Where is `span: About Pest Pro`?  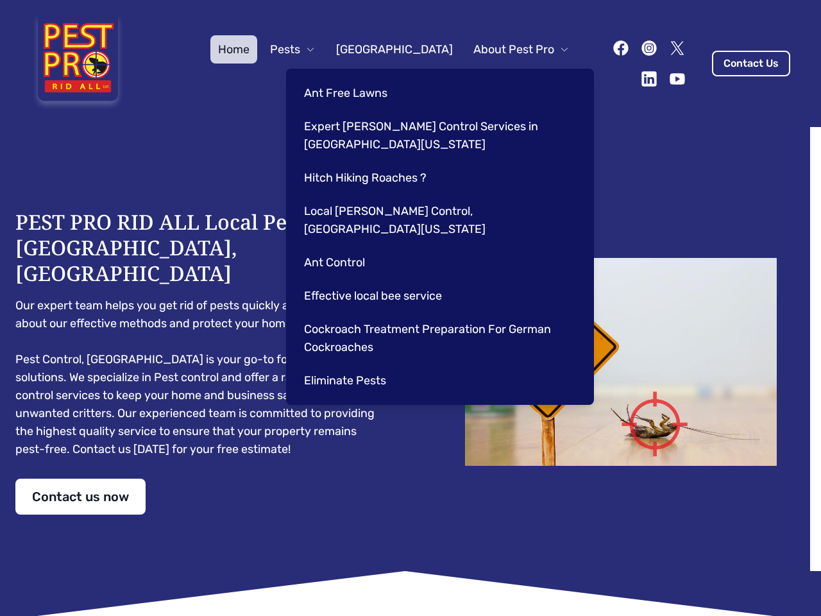
span: About Pest Pro is located at coordinates (514, 49).